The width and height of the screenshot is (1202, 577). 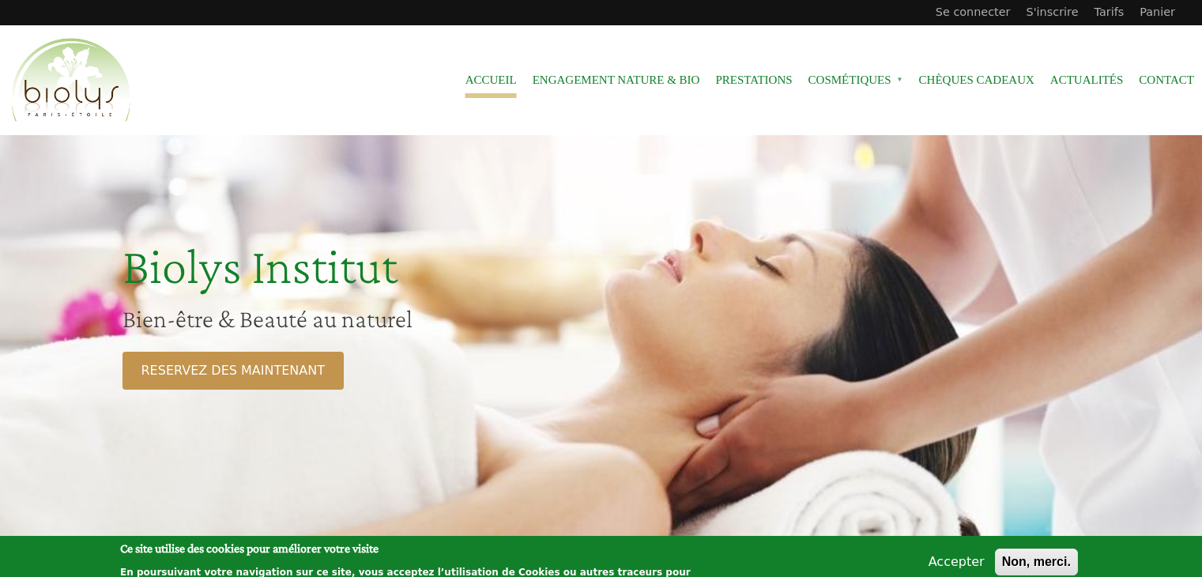 What do you see at coordinates (753, 80) in the screenshot?
I see `a: Prestations` at bounding box center [753, 80].